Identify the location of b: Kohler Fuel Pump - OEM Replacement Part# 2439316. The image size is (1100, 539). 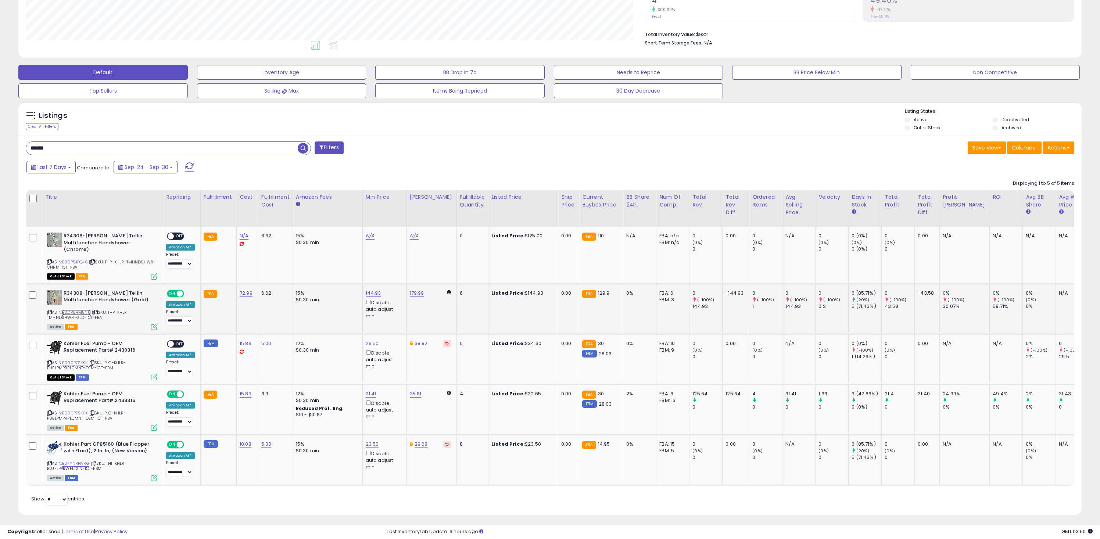
(108, 348).